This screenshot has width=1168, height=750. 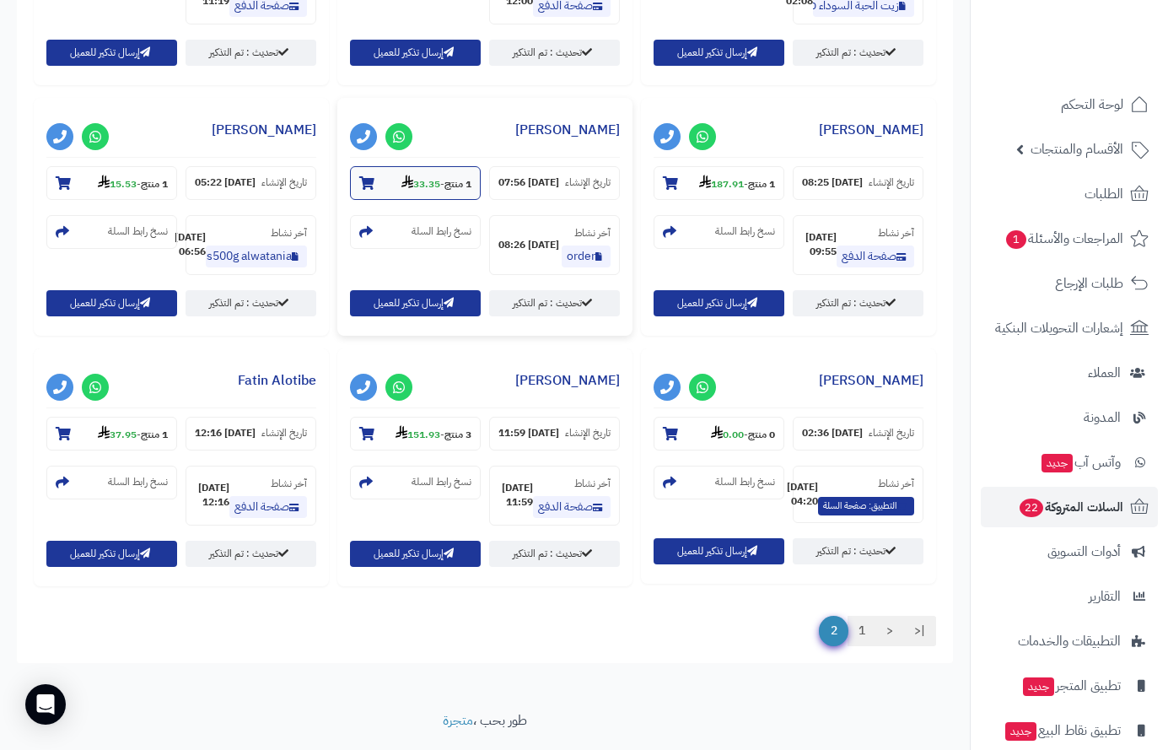 What do you see at coordinates (1062, 730) in the screenshot?
I see `span: تطبيق نقاط البيع` at bounding box center [1062, 730].